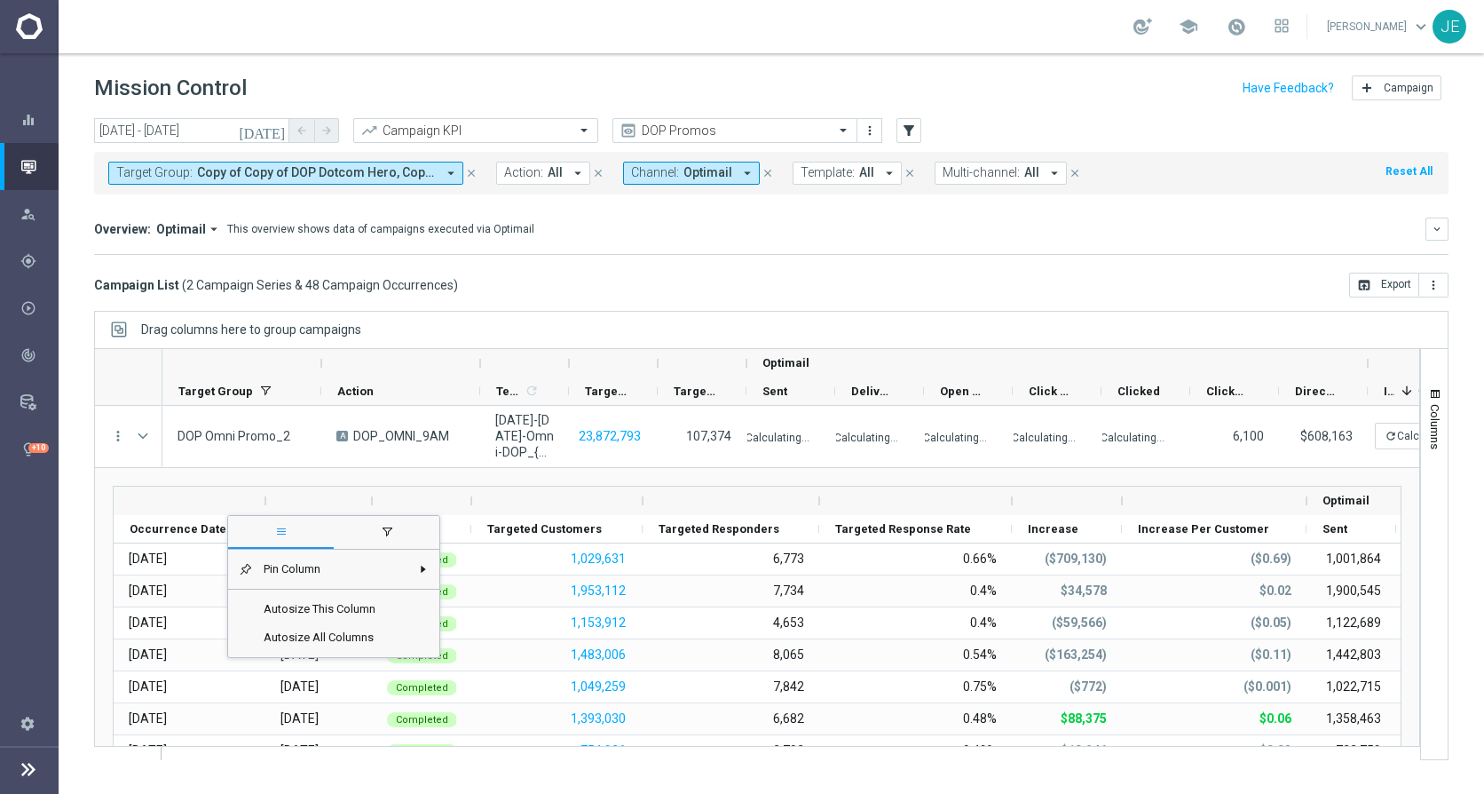  What do you see at coordinates (788, 558) in the screenshot?
I see `div: 6,773` at bounding box center [788, 558].